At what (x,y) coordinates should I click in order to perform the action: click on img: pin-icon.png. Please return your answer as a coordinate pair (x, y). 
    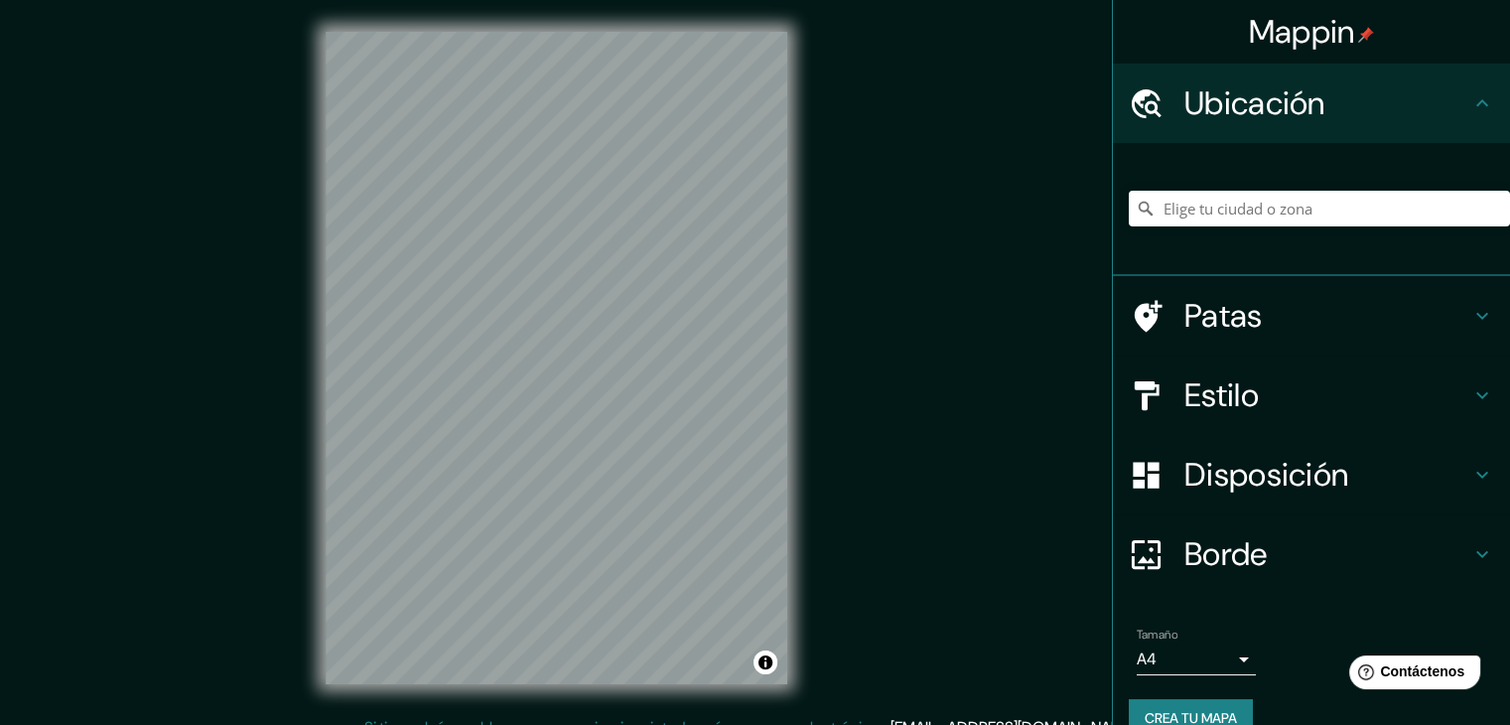
    Looking at the image, I should click on (1366, 35).